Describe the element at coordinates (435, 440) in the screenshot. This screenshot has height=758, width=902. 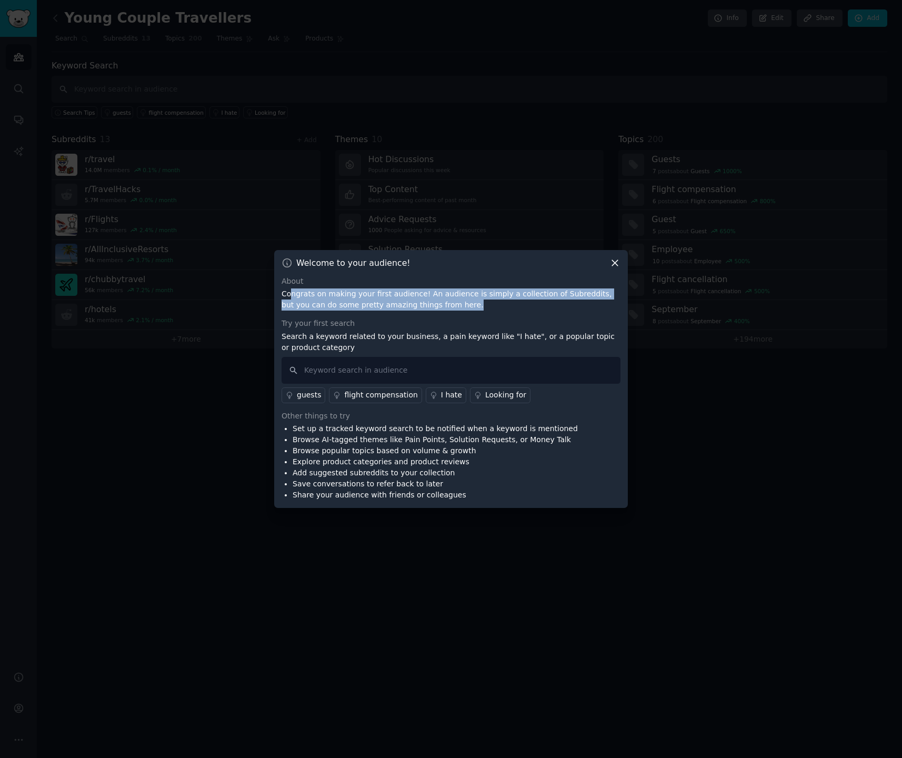
I see `li: Browse AI-tagged themes like Pain Points, Solution Requests, or Money Talk` at that location.